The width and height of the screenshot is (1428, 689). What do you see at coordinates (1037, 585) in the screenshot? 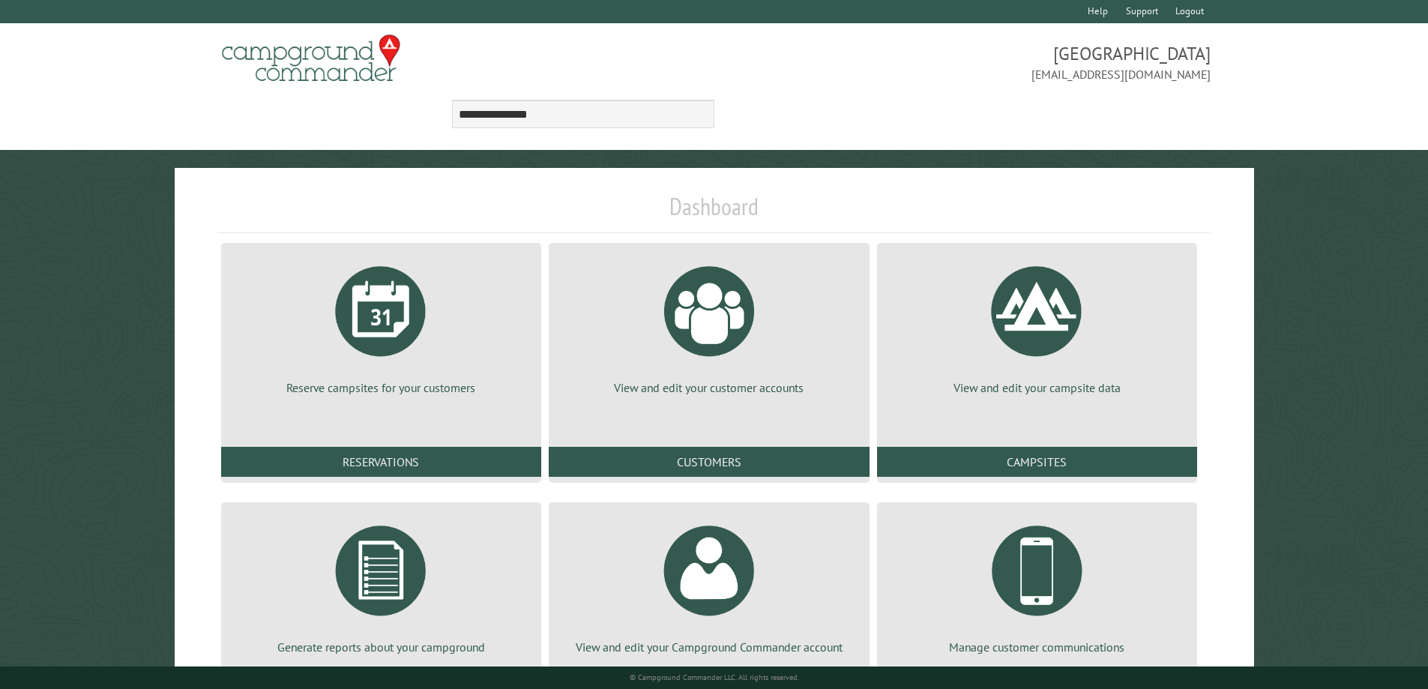
I see `a: Manage customer communications` at bounding box center [1037, 585].